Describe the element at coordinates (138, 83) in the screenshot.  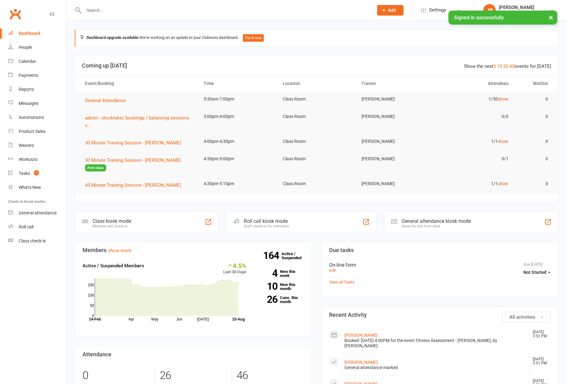
I see `th: Event/Booking` at that location.